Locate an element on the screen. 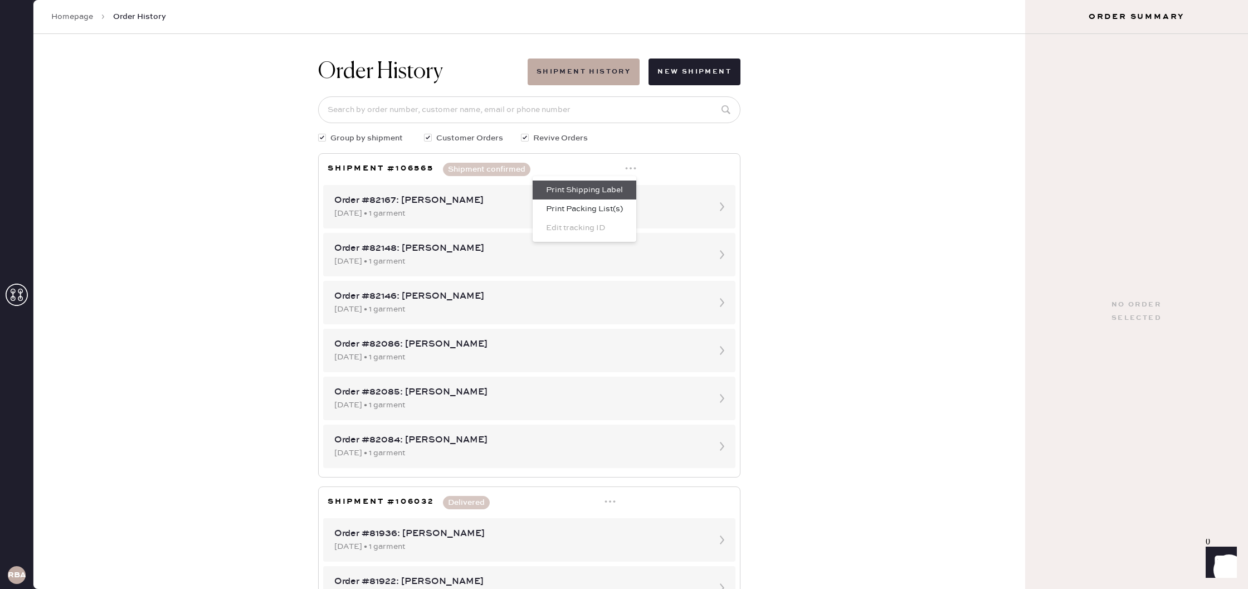  h3: Order Summary is located at coordinates (1137, 17).